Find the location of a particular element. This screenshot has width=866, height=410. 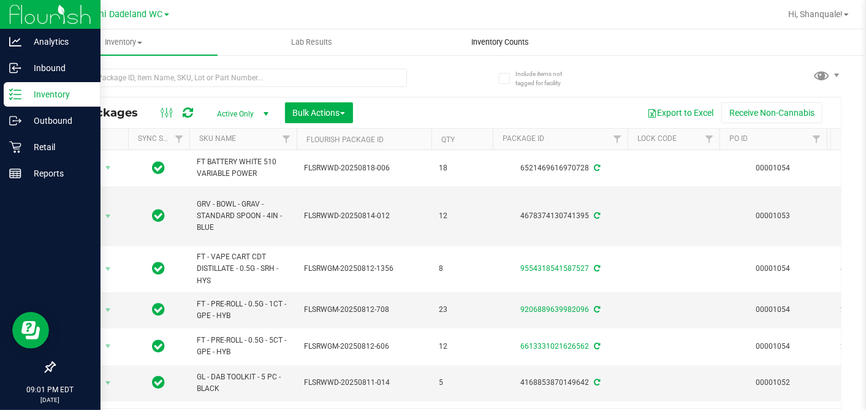

inline-svg: Outbound is located at coordinates (15, 121).